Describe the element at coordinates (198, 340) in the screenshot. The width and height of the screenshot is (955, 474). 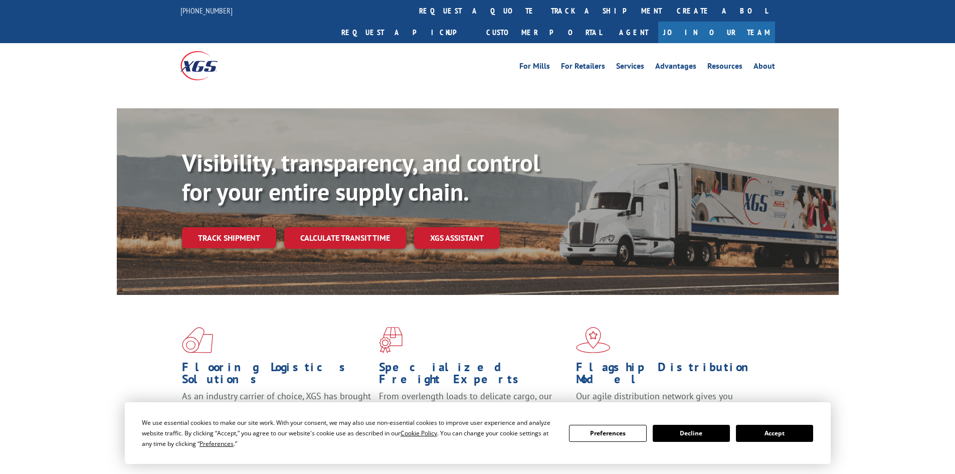
I see `img: xgs-icon-total-supply-chain-intelligence-red` at that location.